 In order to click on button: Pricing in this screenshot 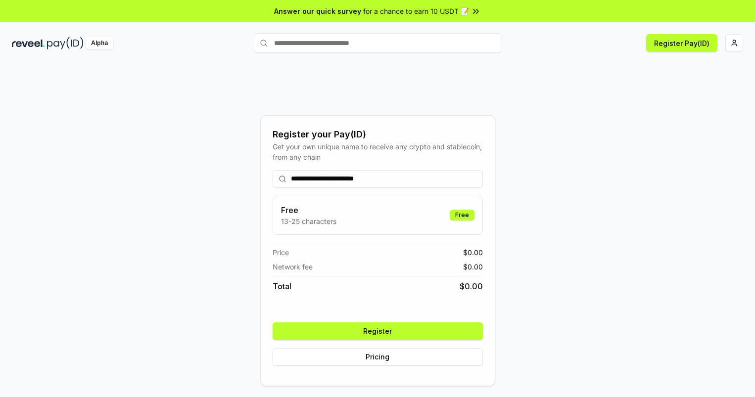, I will do `click(378, 357)`.